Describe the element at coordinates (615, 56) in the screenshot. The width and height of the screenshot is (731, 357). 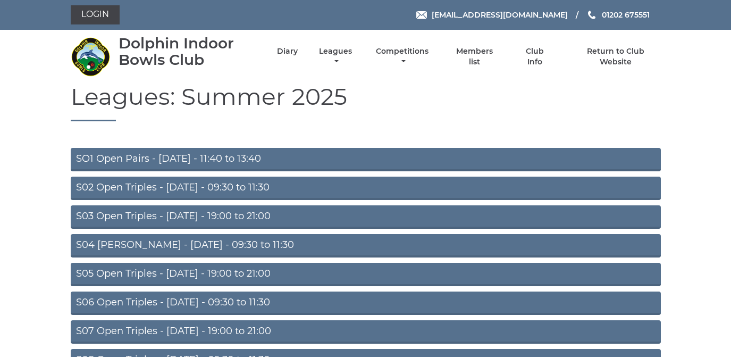
I see `a: Return to Club Website` at that location.